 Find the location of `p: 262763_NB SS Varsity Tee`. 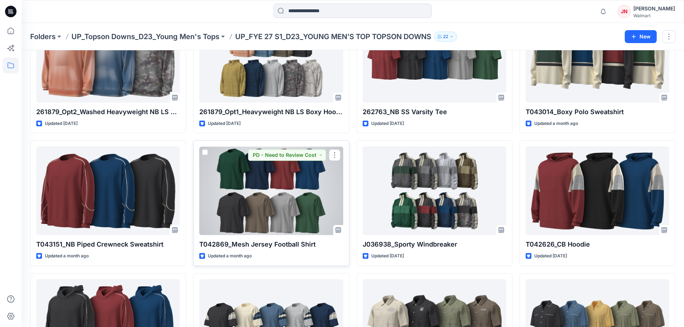

p: 262763_NB SS Varsity Tee is located at coordinates (434, 112).